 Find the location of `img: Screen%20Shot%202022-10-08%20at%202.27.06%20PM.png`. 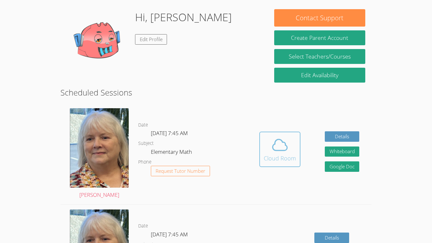

img: Screen%20Shot%202022-10-08%20at%202.27.06%20PM.png is located at coordinates (99, 148).